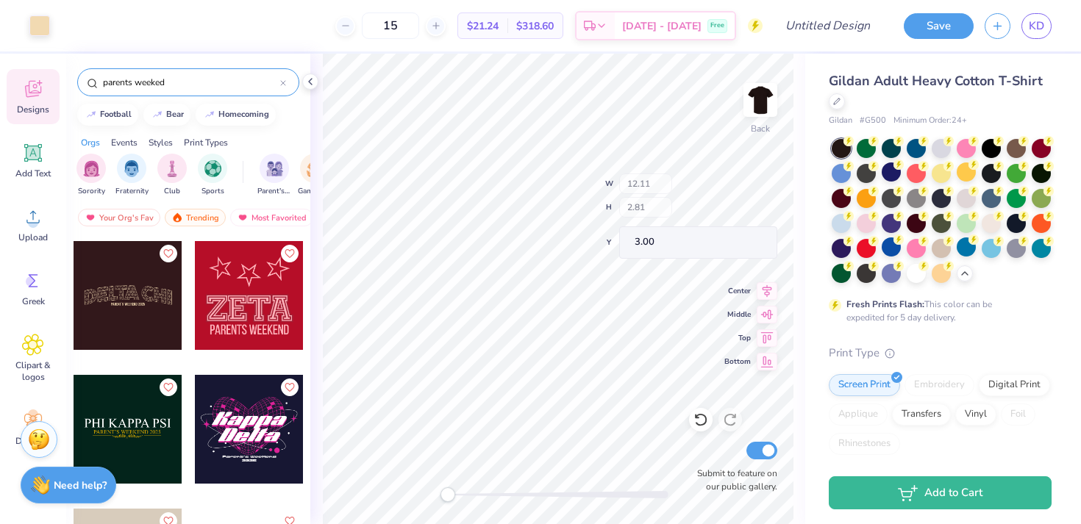  I want to click on img: Club Image, so click(172, 168).